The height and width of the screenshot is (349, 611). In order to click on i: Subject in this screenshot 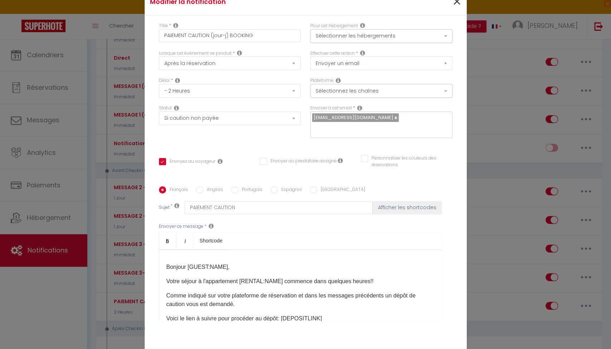, I will do `click(177, 206)`.